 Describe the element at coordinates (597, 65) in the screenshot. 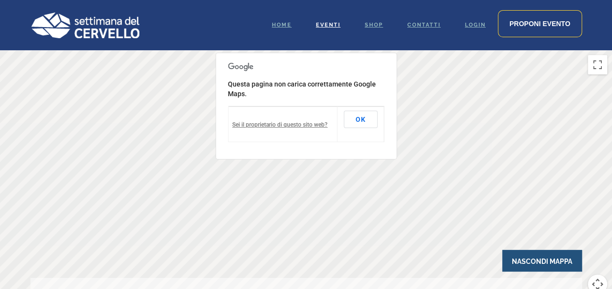

I see `button: Attiva/disattiva vista schermo intero` at that location.